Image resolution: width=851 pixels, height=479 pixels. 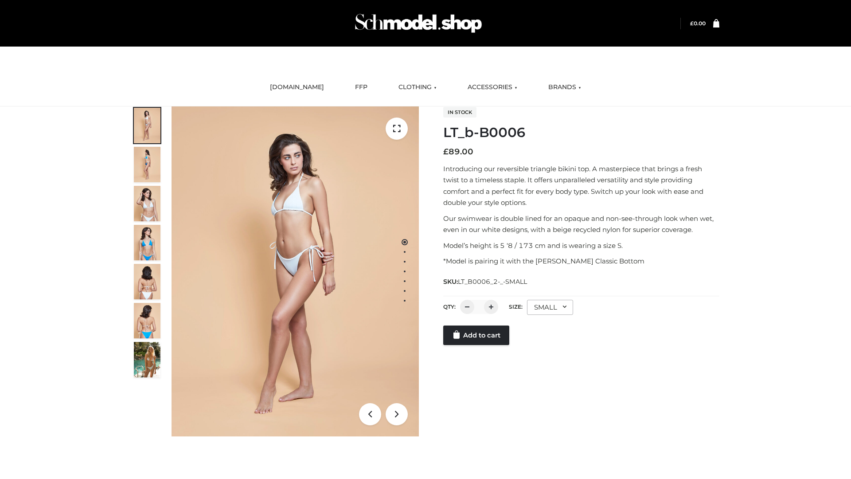 What do you see at coordinates (418, 87) in the screenshot?
I see `a: CLOTHING` at bounding box center [418, 87].